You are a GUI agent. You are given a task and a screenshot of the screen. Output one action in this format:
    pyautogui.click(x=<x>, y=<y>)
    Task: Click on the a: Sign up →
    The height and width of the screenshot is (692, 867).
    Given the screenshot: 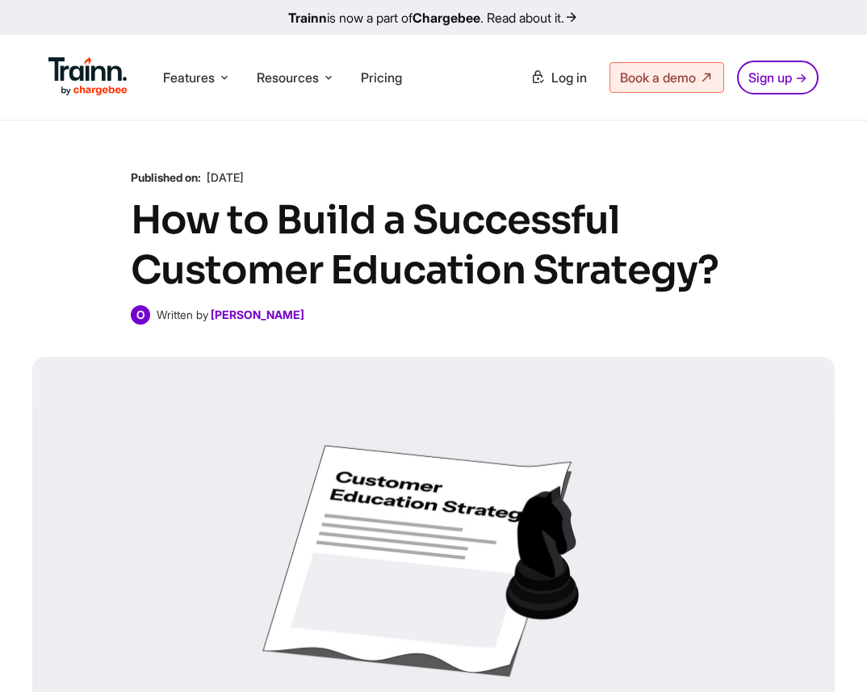 What is the action you would take?
    pyautogui.click(x=777, y=77)
    